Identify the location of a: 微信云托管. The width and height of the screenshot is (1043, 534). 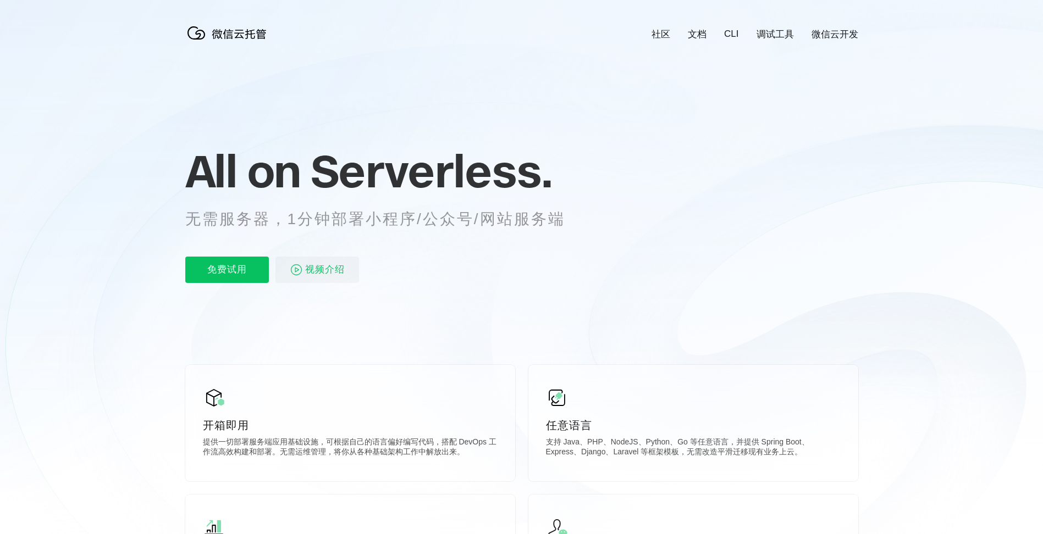
(229, 41).